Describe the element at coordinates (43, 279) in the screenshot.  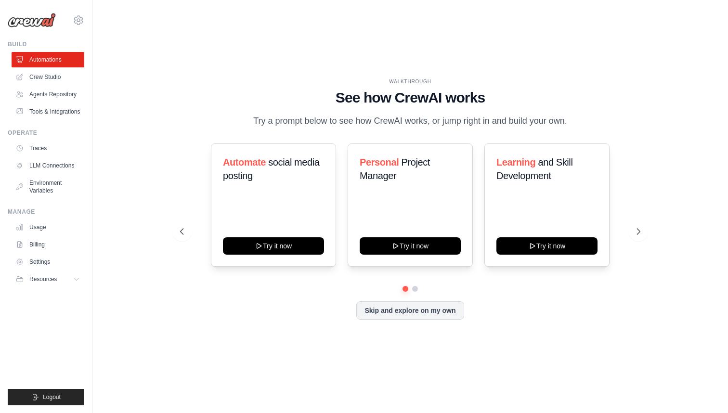
I see `span: Resources` at that location.